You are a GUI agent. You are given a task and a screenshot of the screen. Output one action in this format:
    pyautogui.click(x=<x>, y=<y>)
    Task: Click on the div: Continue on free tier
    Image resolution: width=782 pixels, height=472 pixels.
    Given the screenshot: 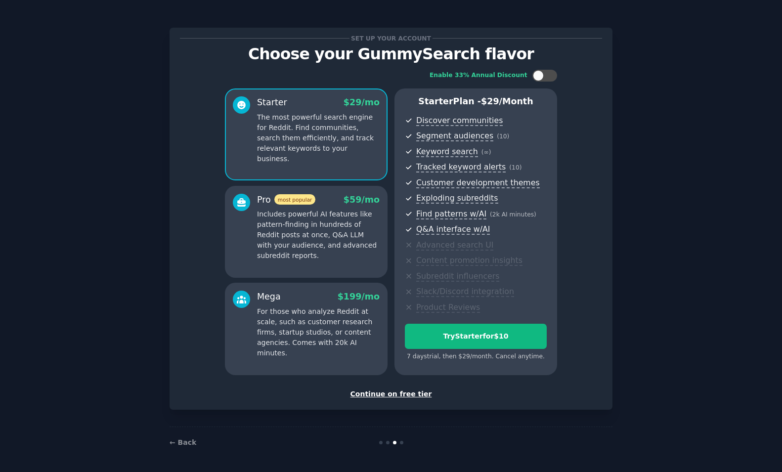 What is the action you would take?
    pyautogui.click(x=391, y=394)
    